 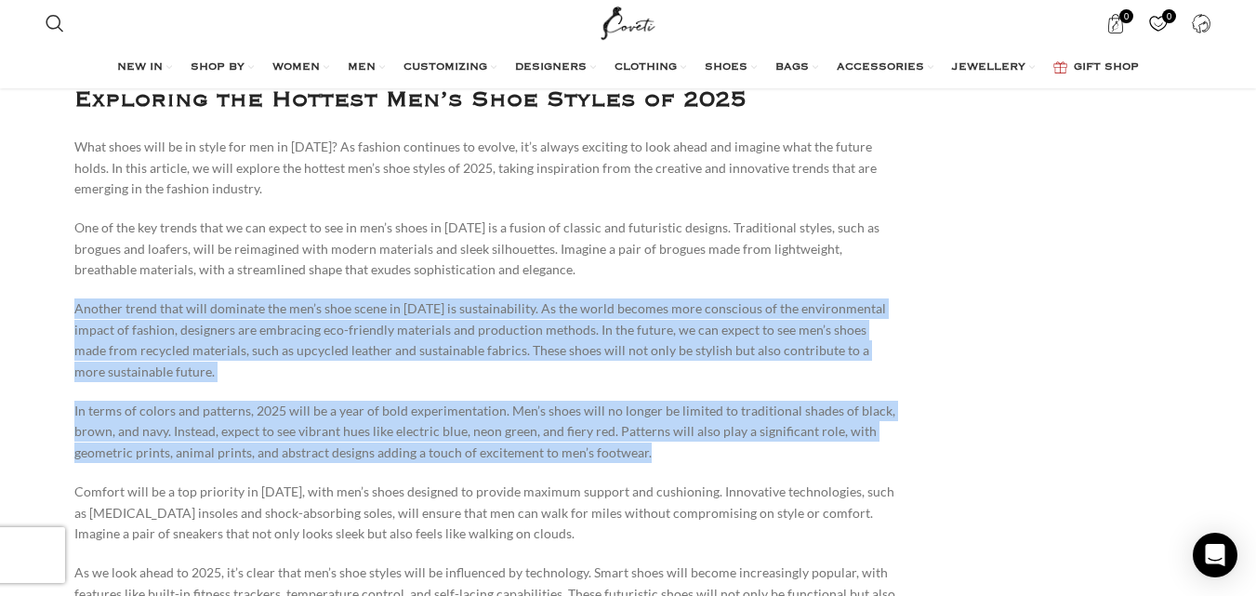 What do you see at coordinates (797, 68) in the screenshot?
I see `a: BAGS` at bounding box center [797, 68].